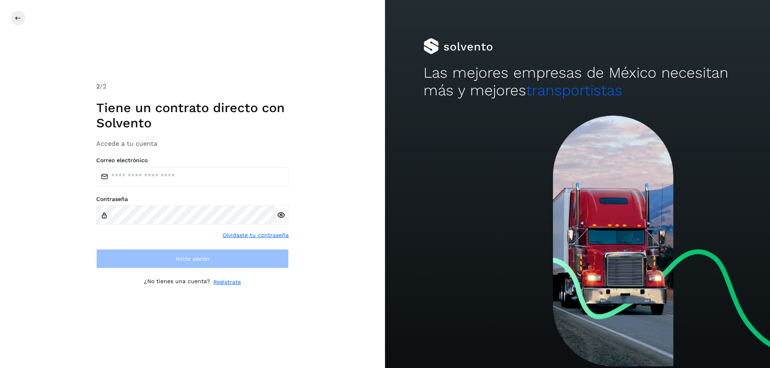 The width and height of the screenshot is (770, 368). What do you see at coordinates (192, 199) in the screenshot?
I see `label: Contraseña` at bounding box center [192, 199].